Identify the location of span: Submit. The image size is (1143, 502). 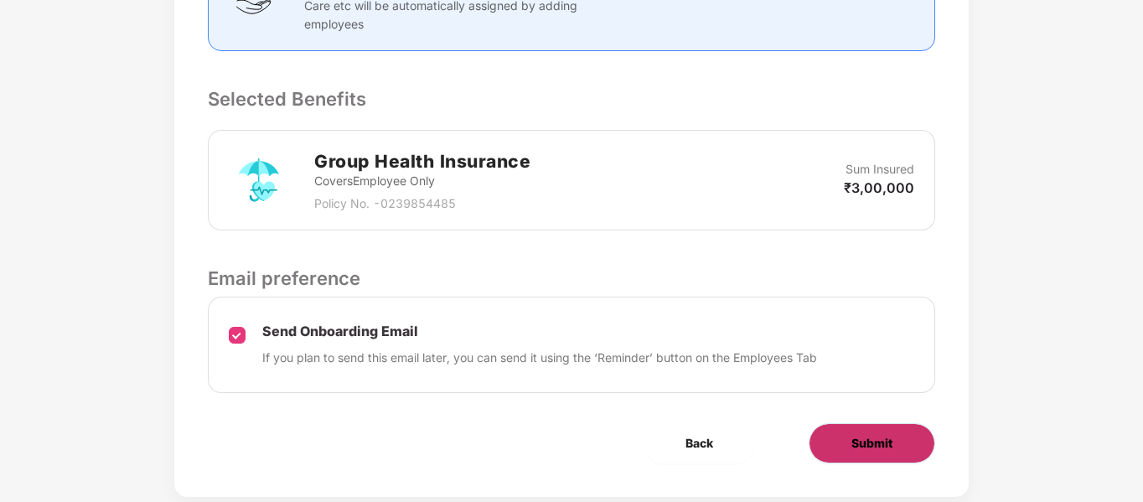
(871, 443).